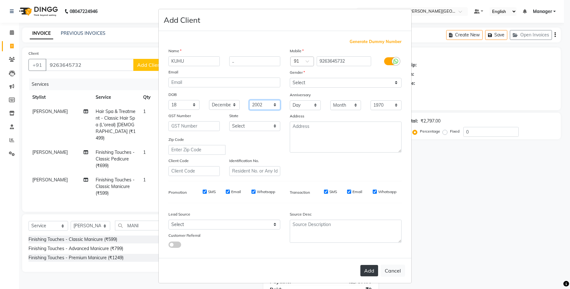 The image size is (570, 289). I want to click on input: Client Code, so click(194, 171).